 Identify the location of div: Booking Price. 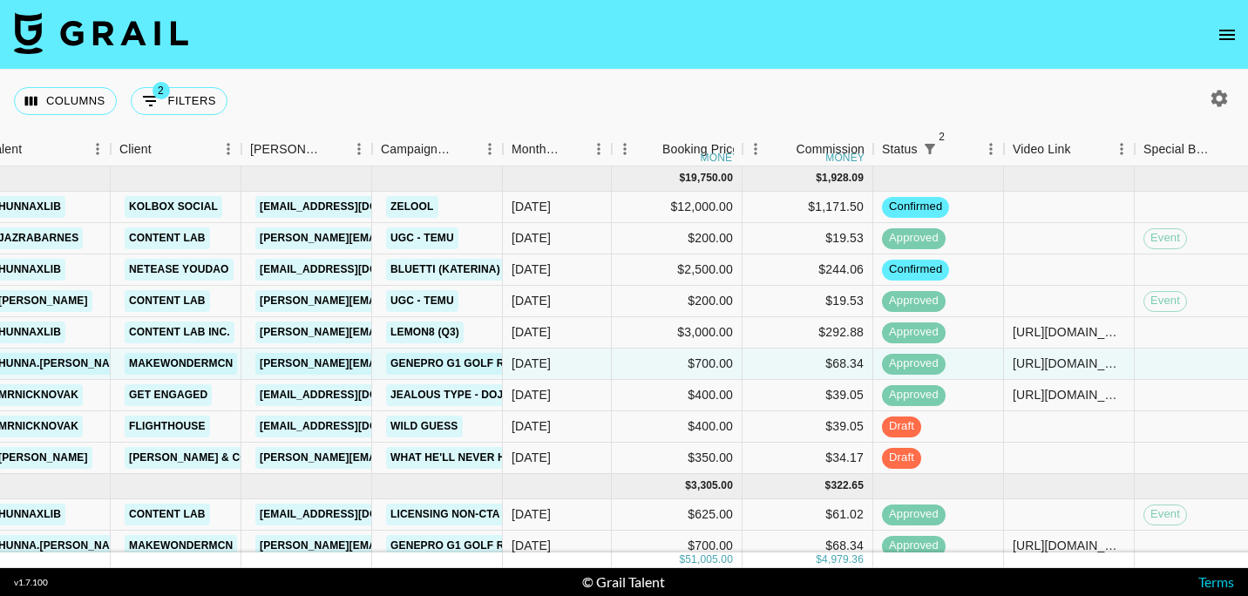
(701, 149).